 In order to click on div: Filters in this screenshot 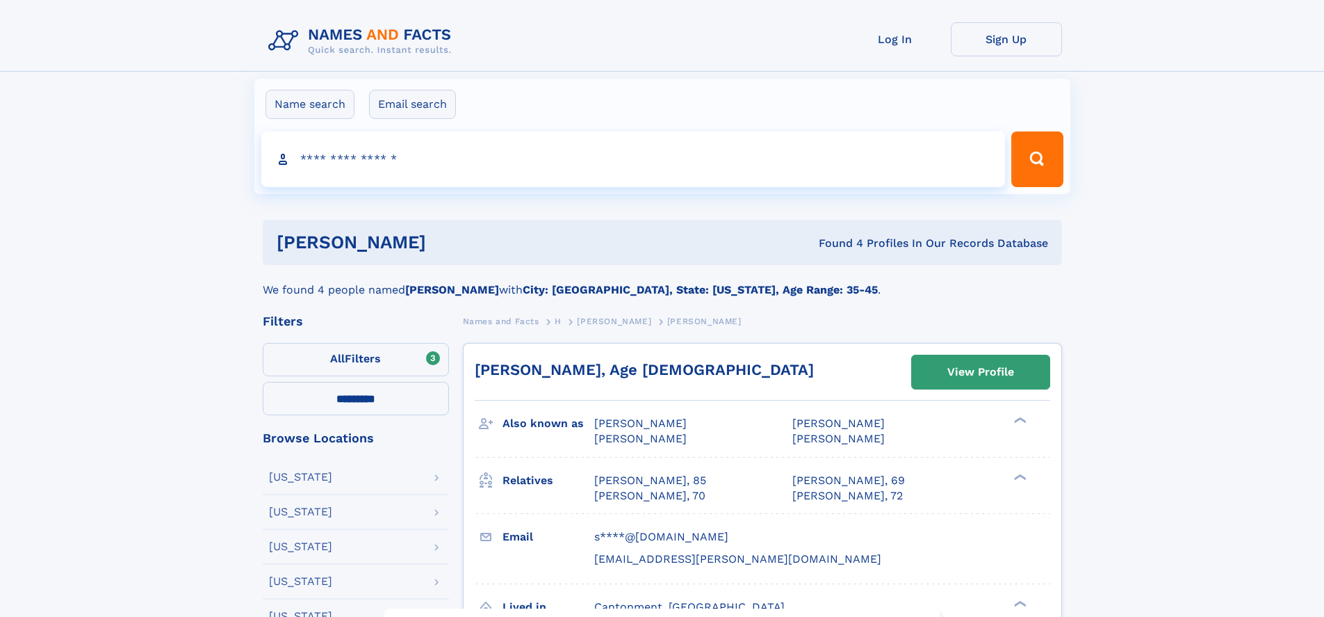, I will do `click(356, 321)`.